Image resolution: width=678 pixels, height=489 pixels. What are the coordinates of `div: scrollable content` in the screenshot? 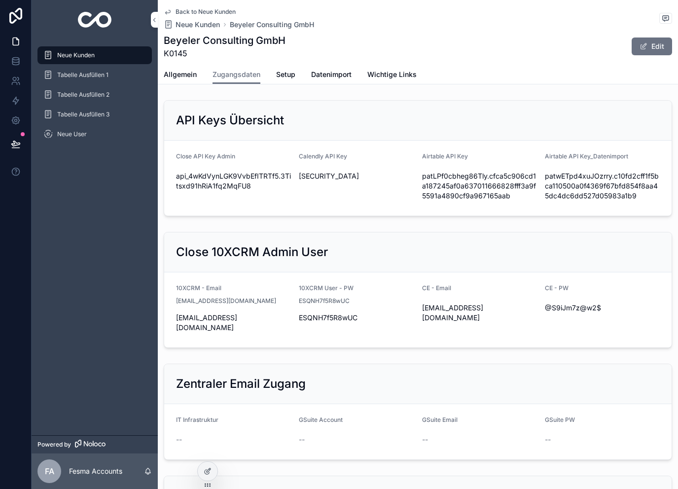 It's located at (95, 98).